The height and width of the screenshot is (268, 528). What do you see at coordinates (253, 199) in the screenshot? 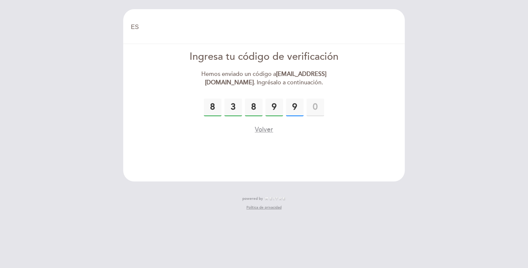
I see `span: powered by` at bounding box center [253, 199].